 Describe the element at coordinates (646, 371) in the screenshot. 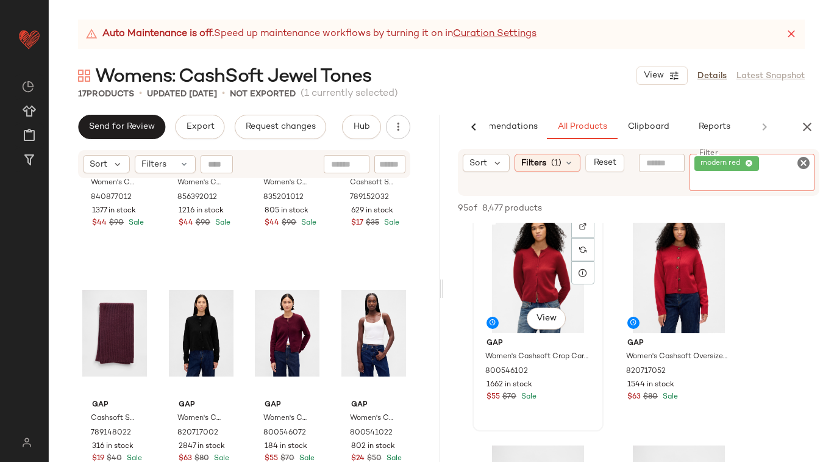

I see `span: 820717052` at that location.